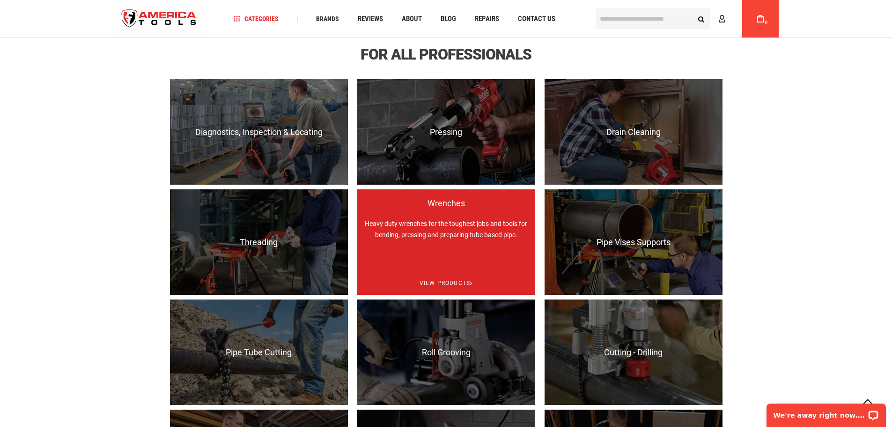 This screenshot has height=427, width=892. What do you see at coordinates (256, 19) in the screenshot?
I see `a: Categories` at bounding box center [256, 19].